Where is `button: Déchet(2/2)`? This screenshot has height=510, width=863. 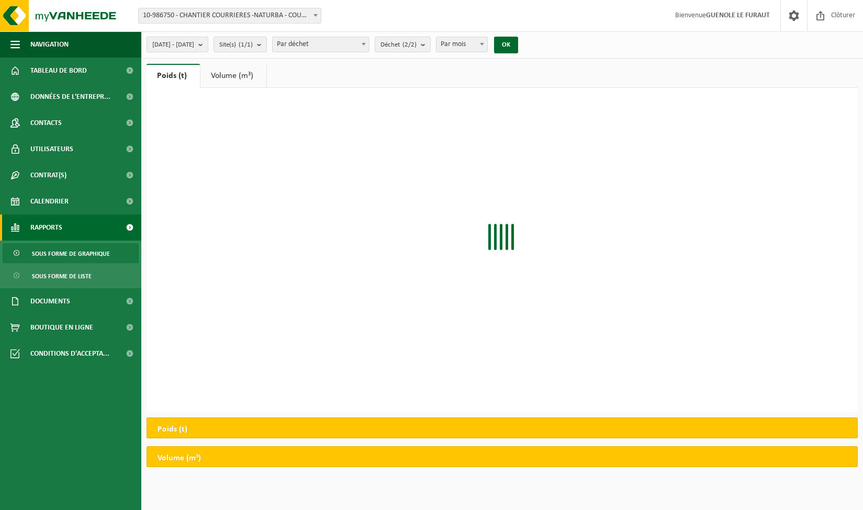 button: Déchet(2/2) is located at coordinates (402, 44).